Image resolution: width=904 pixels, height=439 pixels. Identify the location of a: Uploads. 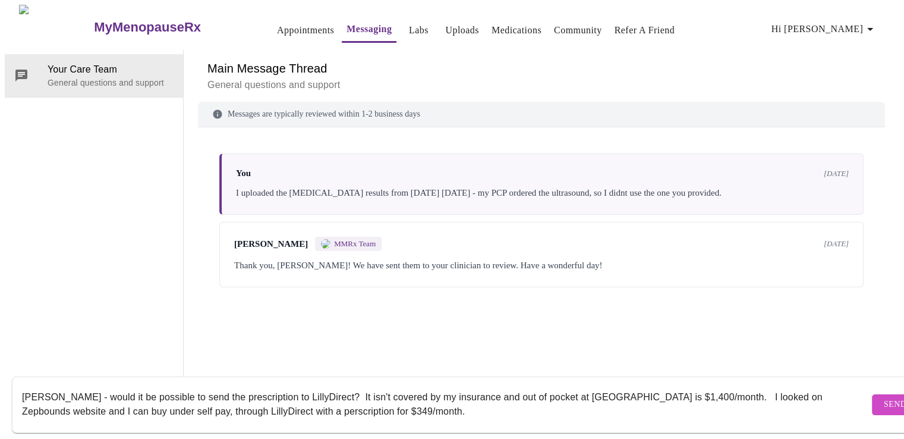
(462, 30).